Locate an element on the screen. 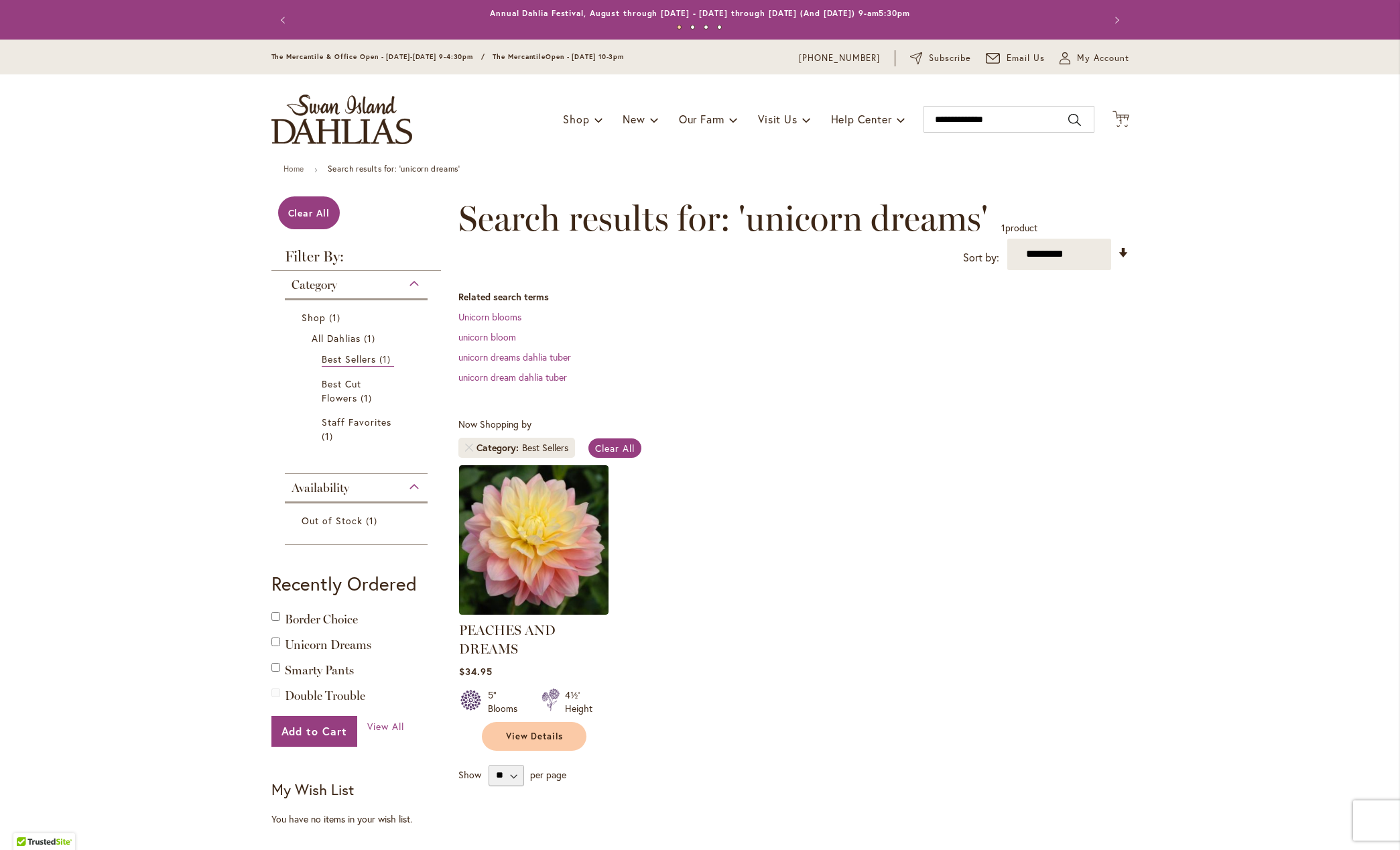 Image resolution: width=1400 pixels, height=850 pixels. button: 4 of 4 is located at coordinates (719, 27).